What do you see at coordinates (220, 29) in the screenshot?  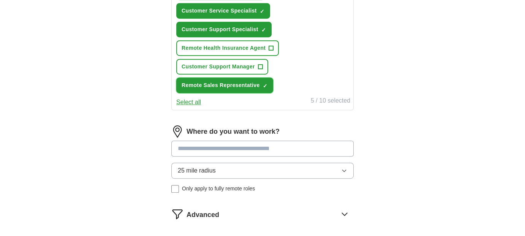 I see `span: Customer Support Specialist` at bounding box center [220, 29].